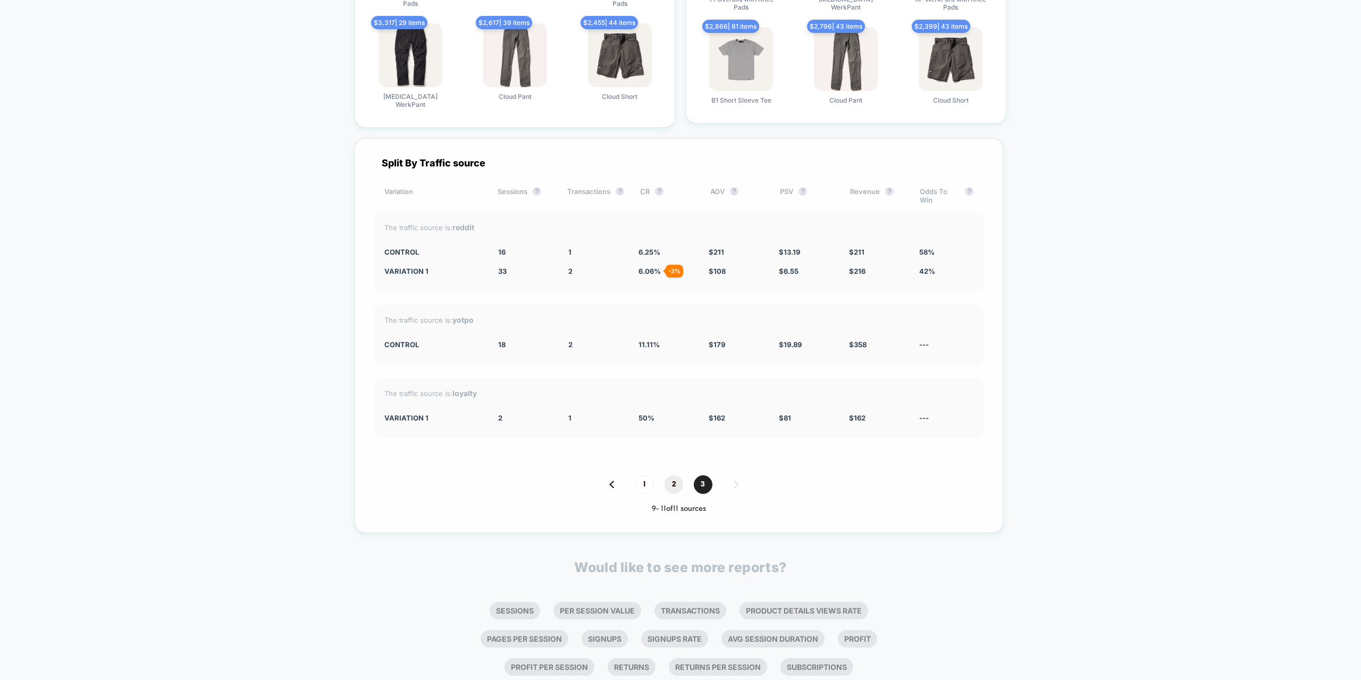  I want to click on li: Subscriptions, so click(817, 667).